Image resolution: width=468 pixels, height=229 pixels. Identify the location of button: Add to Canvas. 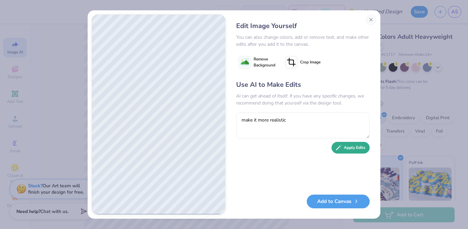
(338, 202).